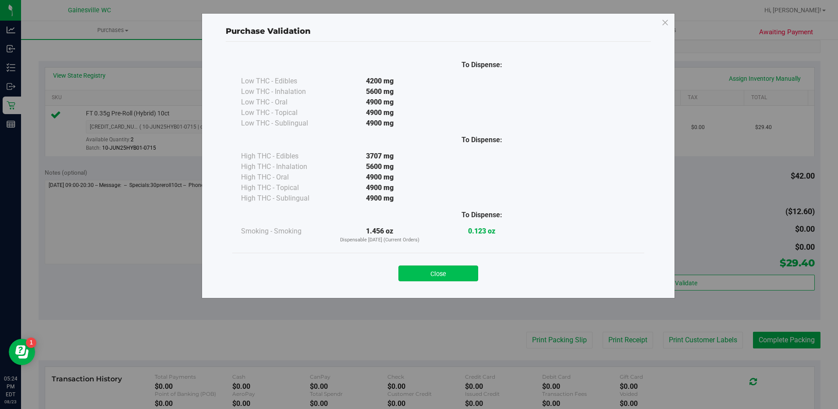 This screenshot has height=409, width=838. What do you see at coordinates (285, 188) in the screenshot?
I see `div: High THC - Topical` at bounding box center [285, 188].